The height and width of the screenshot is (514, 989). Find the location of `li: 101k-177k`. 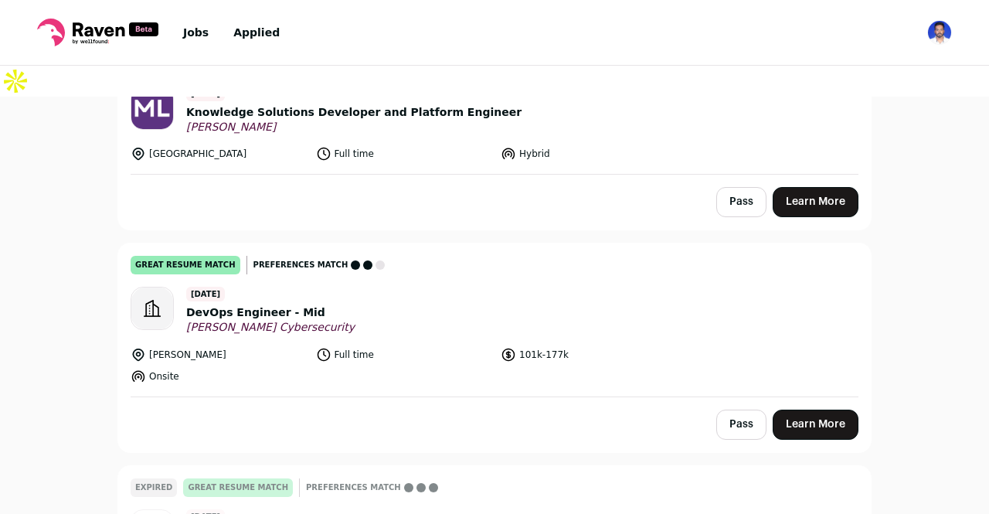

li: 101k-177k is located at coordinates (589, 355).